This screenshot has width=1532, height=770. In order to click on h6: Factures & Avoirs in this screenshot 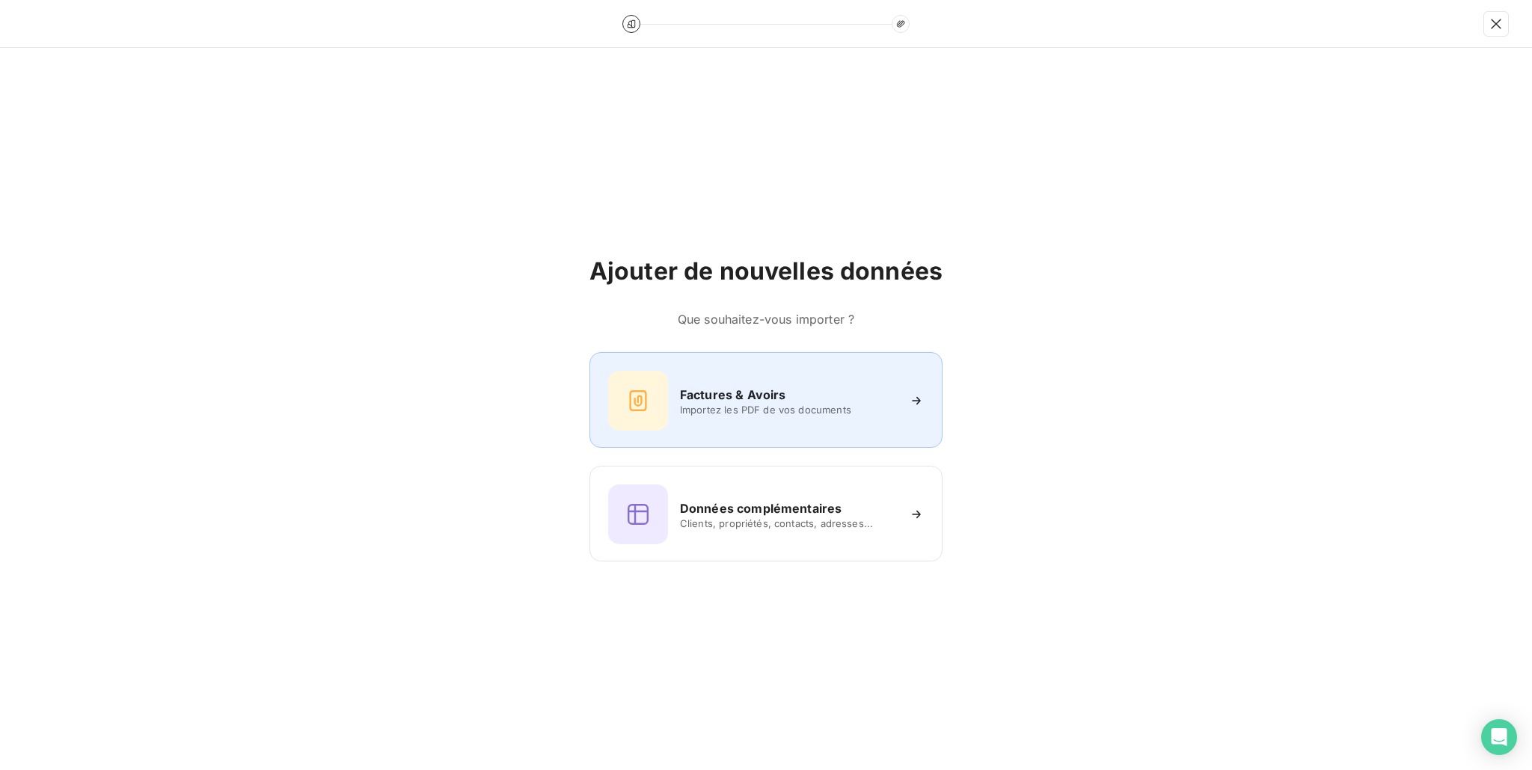, I will do `click(733, 395)`.